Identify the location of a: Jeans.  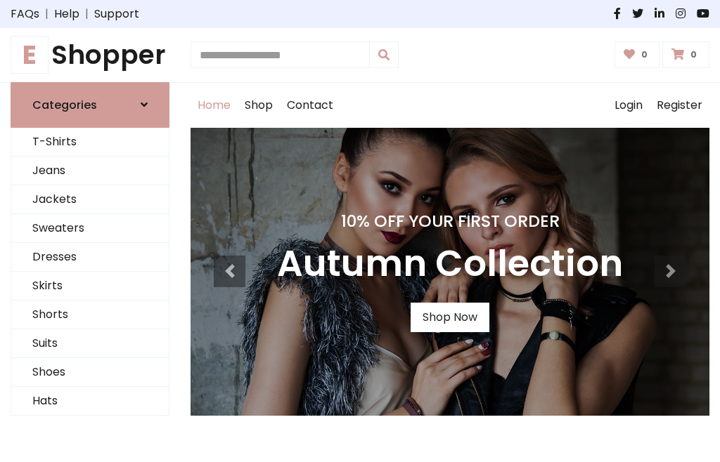
(90, 171).